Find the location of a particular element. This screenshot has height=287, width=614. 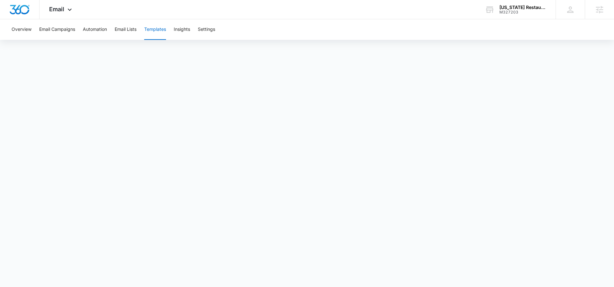

button: Templates is located at coordinates (155, 30).